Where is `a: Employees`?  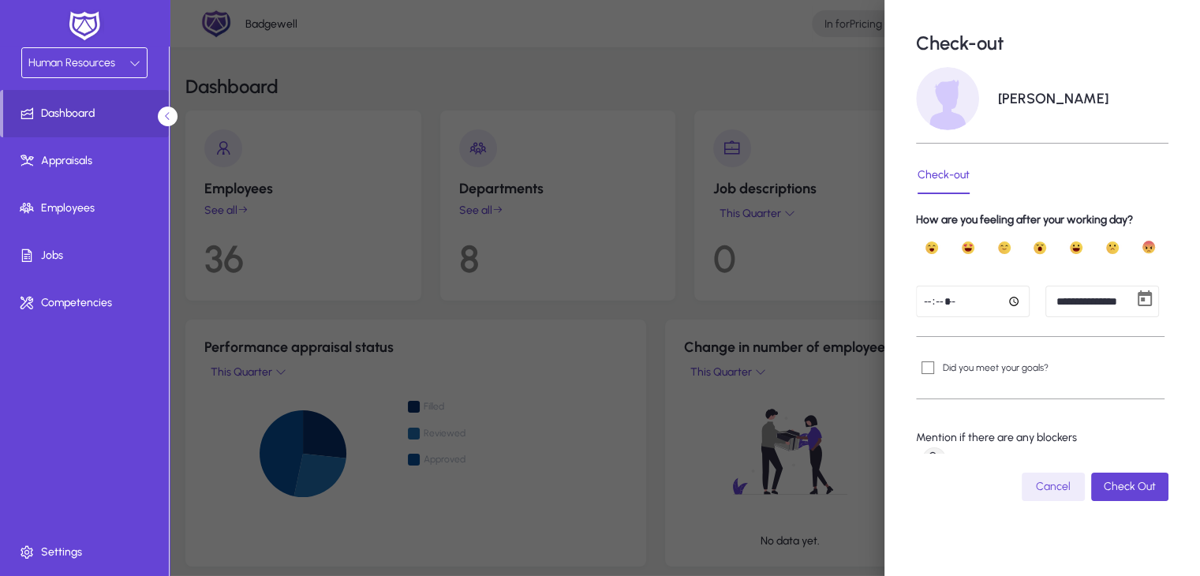
a: Employees is located at coordinates (88, 208).